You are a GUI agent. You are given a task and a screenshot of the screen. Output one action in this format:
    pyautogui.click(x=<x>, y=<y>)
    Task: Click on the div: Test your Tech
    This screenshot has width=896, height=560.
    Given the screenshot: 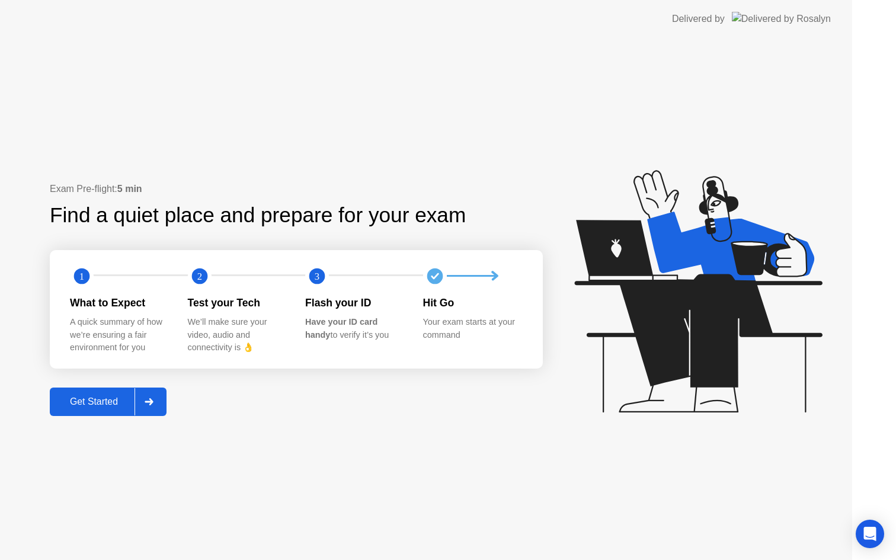 What is the action you would take?
    pyautogui.click(x=237, y=303)
    